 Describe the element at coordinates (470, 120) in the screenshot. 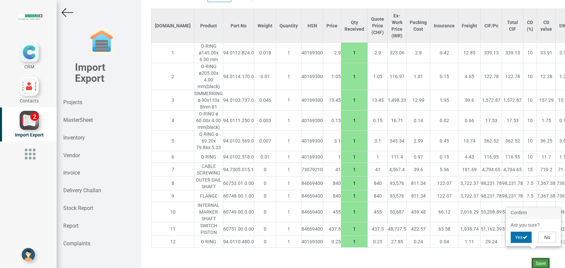

I see `td: 0.66` at that location.